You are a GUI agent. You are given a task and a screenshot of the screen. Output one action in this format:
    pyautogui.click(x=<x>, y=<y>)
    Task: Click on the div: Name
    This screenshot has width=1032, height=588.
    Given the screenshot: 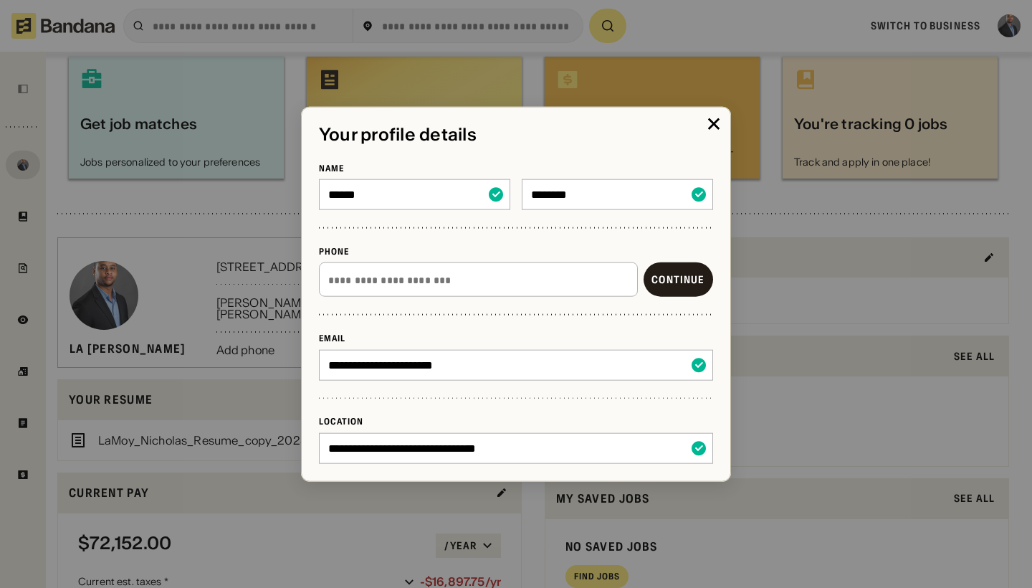 What is the action you would take?
    pyautogui.click(x=516, y=168)
    